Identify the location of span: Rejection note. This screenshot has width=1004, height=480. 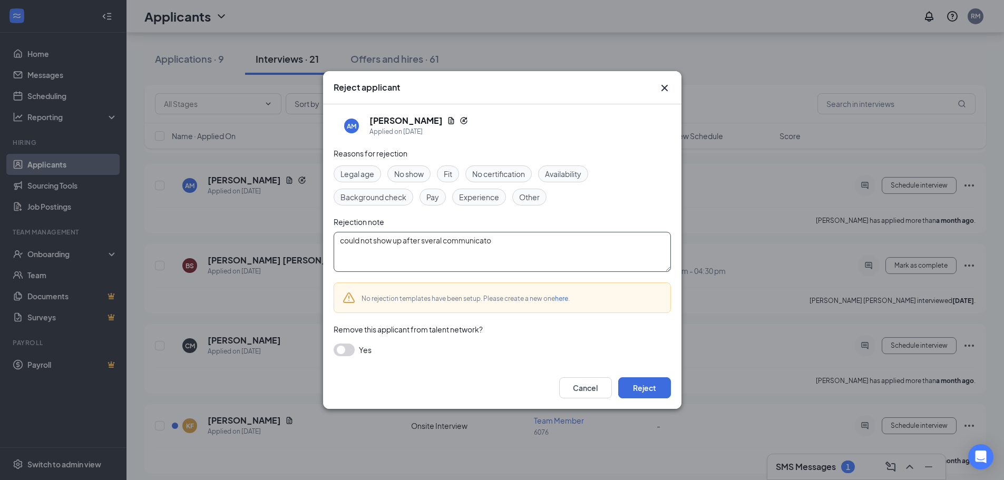
(359, 222).